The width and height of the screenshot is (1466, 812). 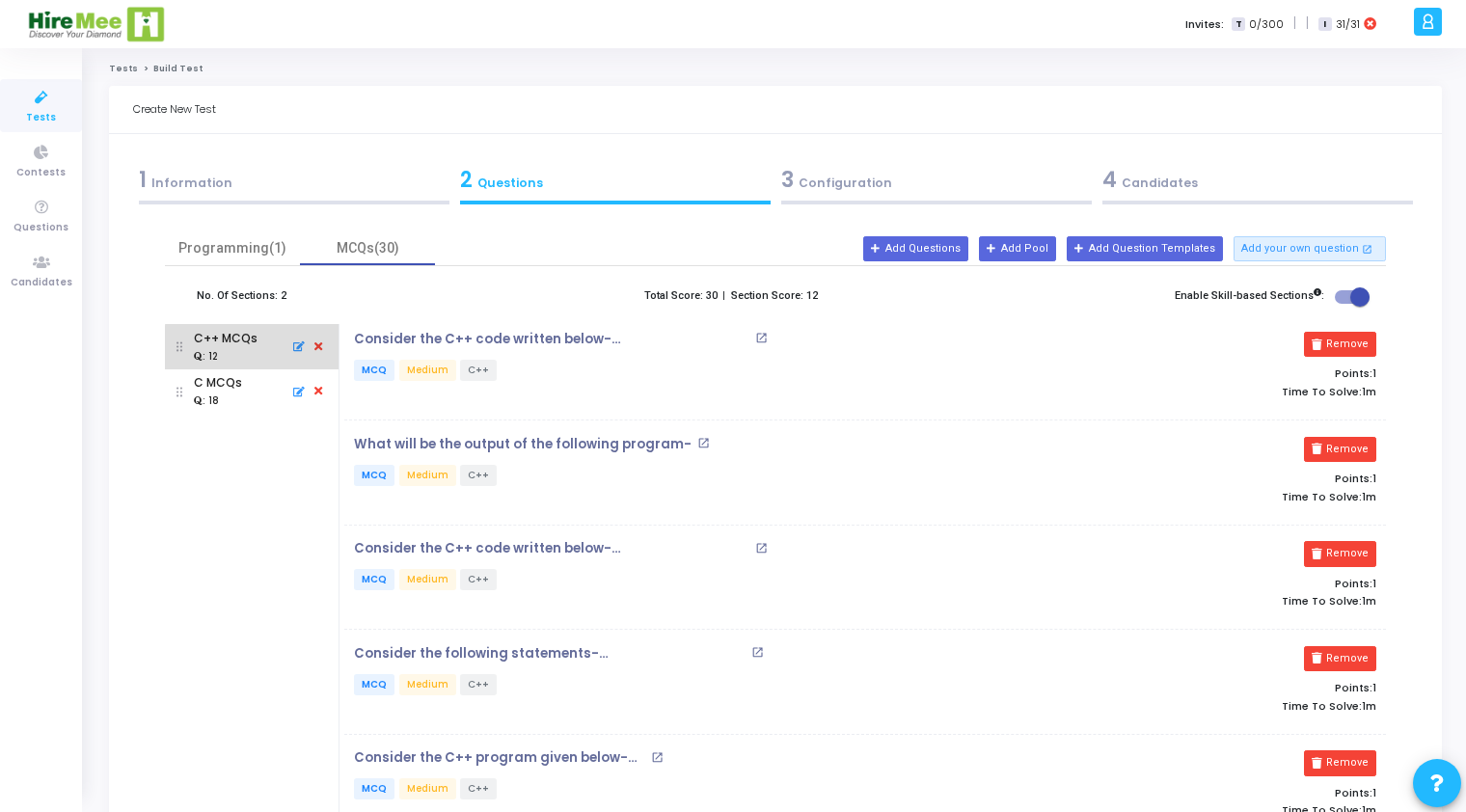 What do you see at coordinates (96, 24) in the screenshot?
I see `img: logo` at bounding box center [96, 24].